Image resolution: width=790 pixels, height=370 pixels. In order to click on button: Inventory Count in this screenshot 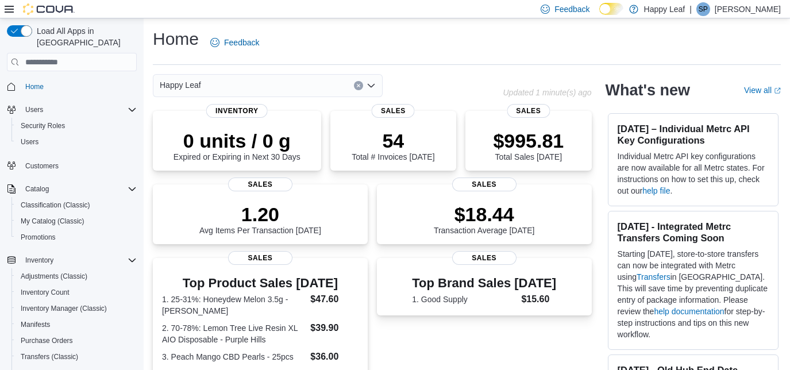, I will do `click(76, 292)`.